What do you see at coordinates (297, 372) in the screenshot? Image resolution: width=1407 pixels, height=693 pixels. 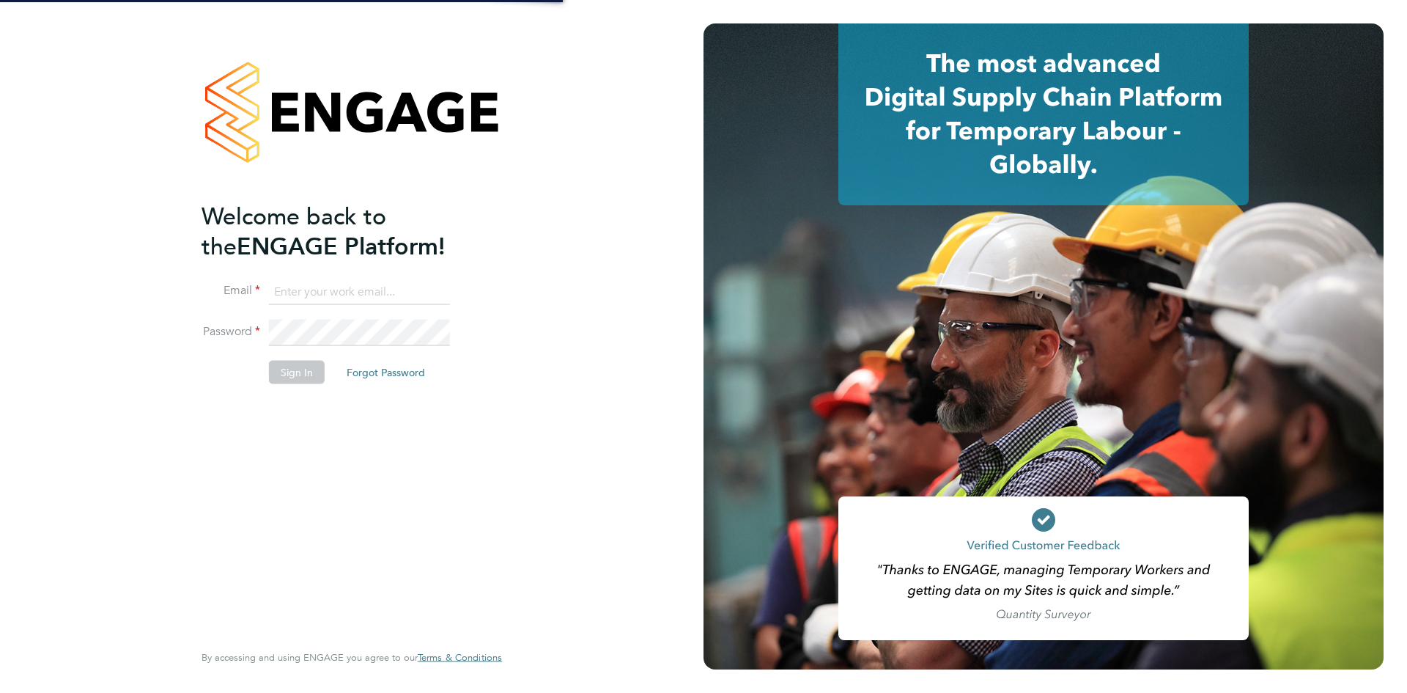 I see `button: Sign In` at bounding box center [297, 372].